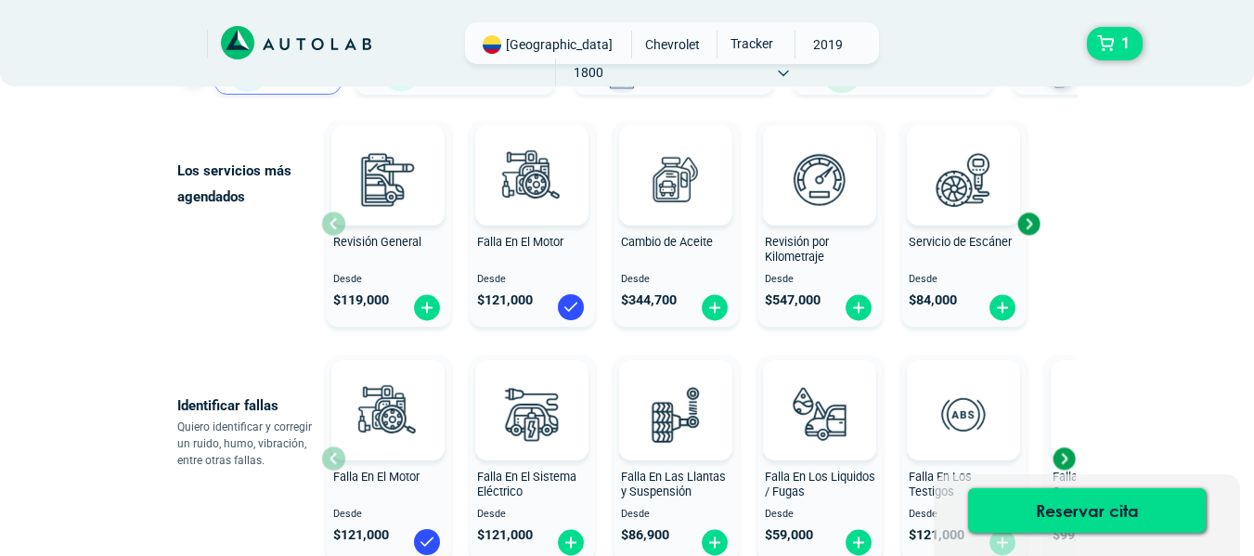  Describe the element at coordinates (249, 444) in the screenshot. I see `p: Quiero identificar y corregir un ruido, humo, vibración, entre otras fallas.` at that location.